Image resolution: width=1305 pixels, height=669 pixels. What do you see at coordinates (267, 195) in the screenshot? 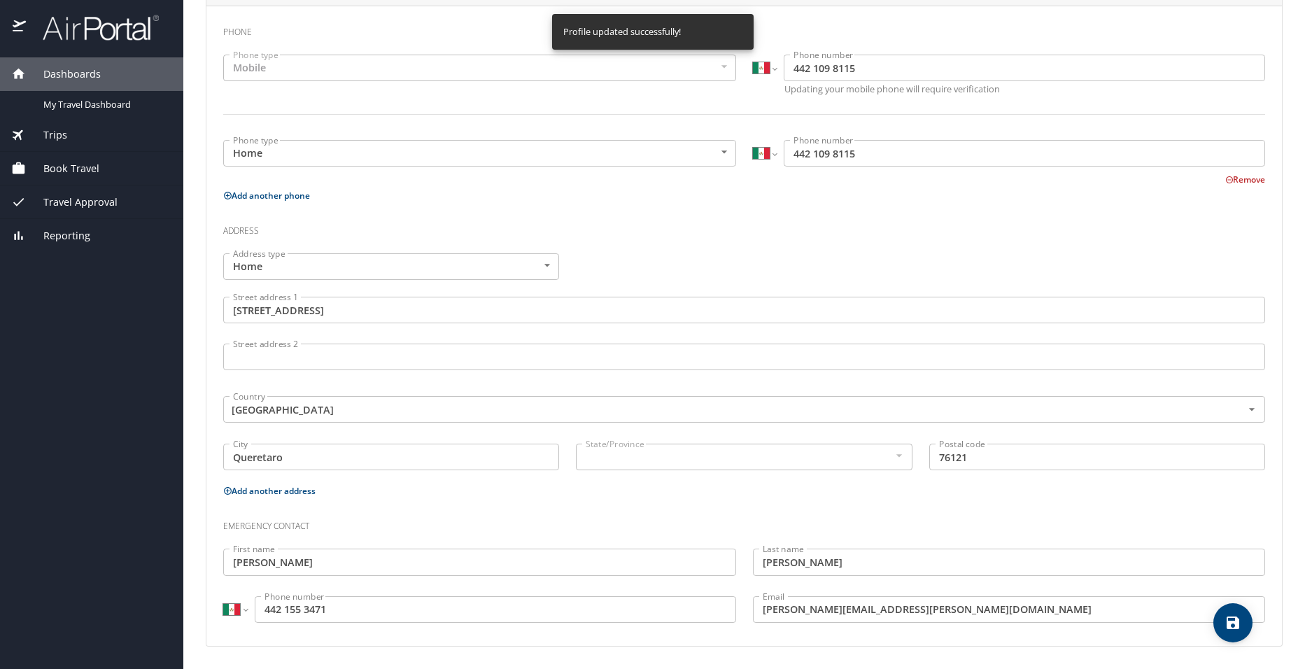
I see `button: Add another phone` at bounding box center [267, 195].